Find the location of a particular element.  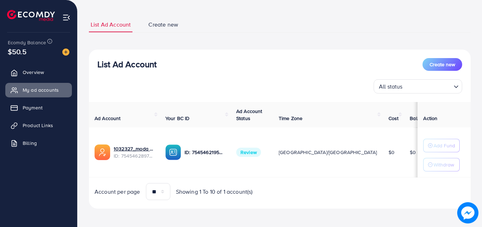

a: My ad accounts is located at coordinates (39, 90).